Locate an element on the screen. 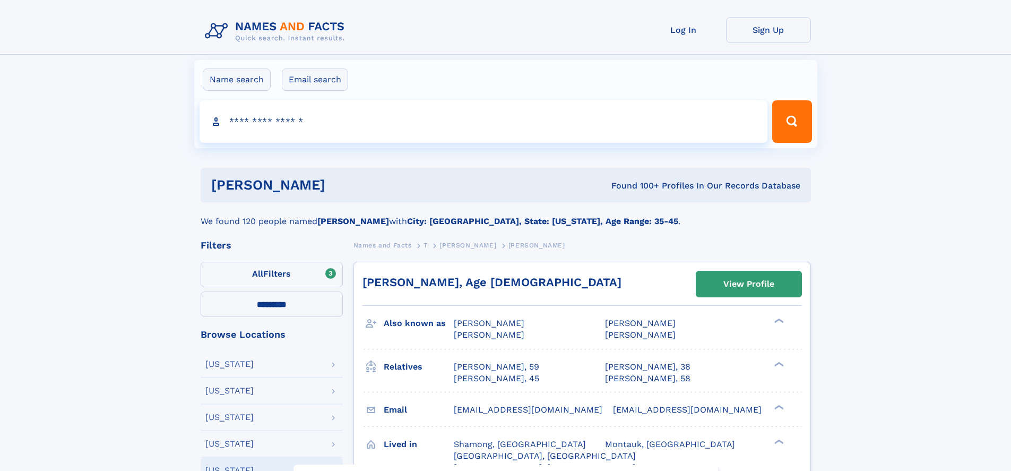 The width and height of the screenshot is (1011, 471). h3: Email is located at coordinates (419, 410).